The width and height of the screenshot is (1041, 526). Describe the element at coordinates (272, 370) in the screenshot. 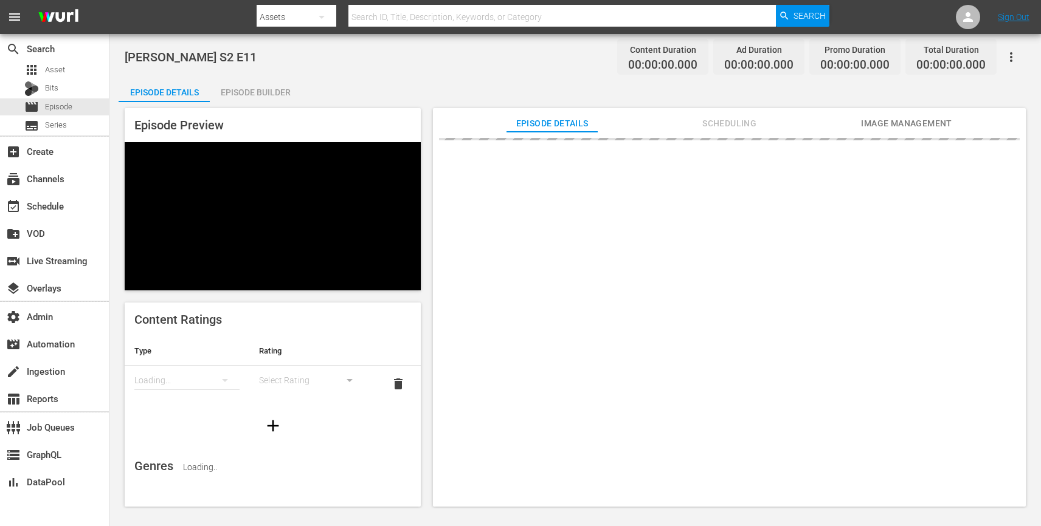

I see `table: simple table` at that location.